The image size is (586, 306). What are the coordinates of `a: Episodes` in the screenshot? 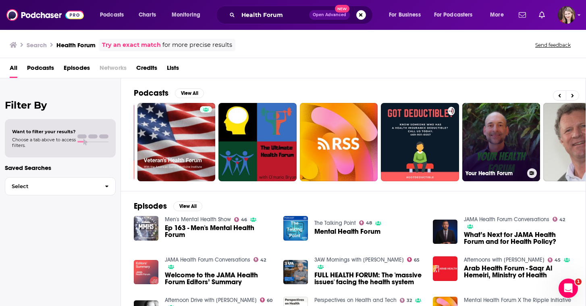 It's located at (77, 69).